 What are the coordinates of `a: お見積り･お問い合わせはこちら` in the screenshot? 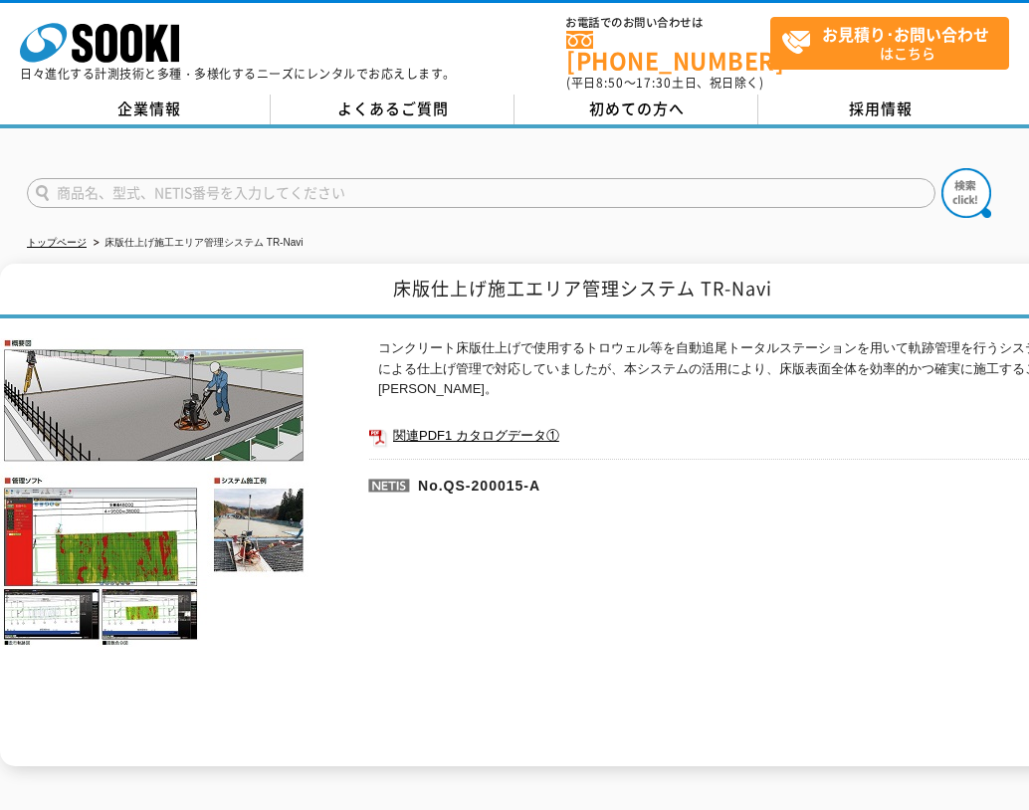 It's located at (890, 43).